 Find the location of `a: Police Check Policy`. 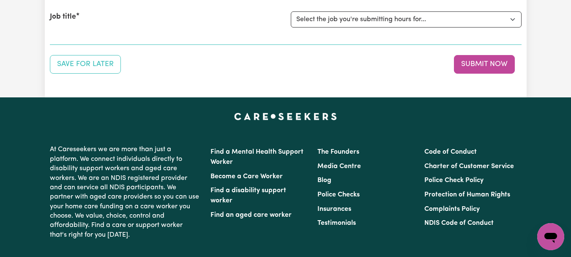

a: Police Check Policy is located at coordinates (454, 180).